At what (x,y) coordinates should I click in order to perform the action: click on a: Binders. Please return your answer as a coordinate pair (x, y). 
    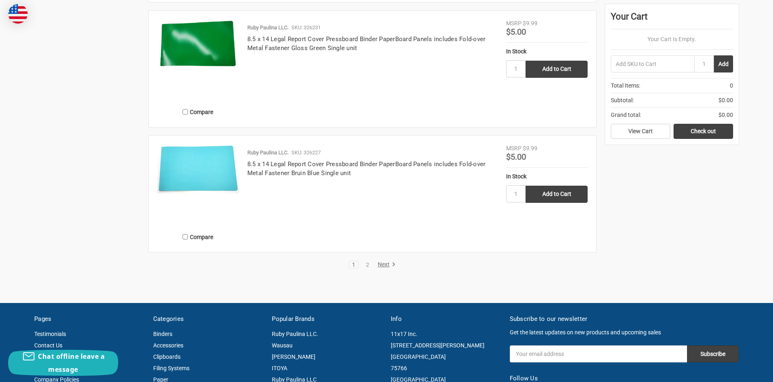
    Looking at the image, I should click on (163, 334).